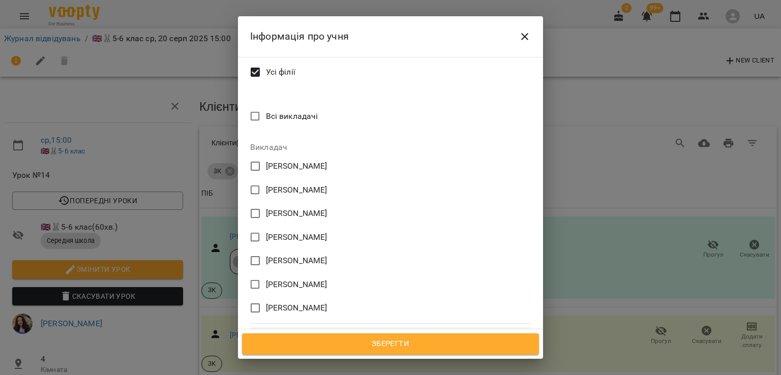  I want to click on span: Зберегти, so click(390, 344).